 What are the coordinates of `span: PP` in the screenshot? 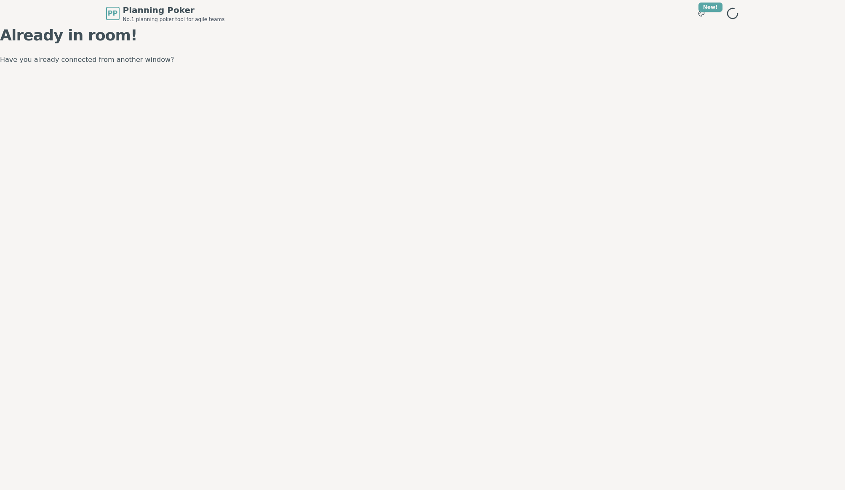 It's located at (112, 13).